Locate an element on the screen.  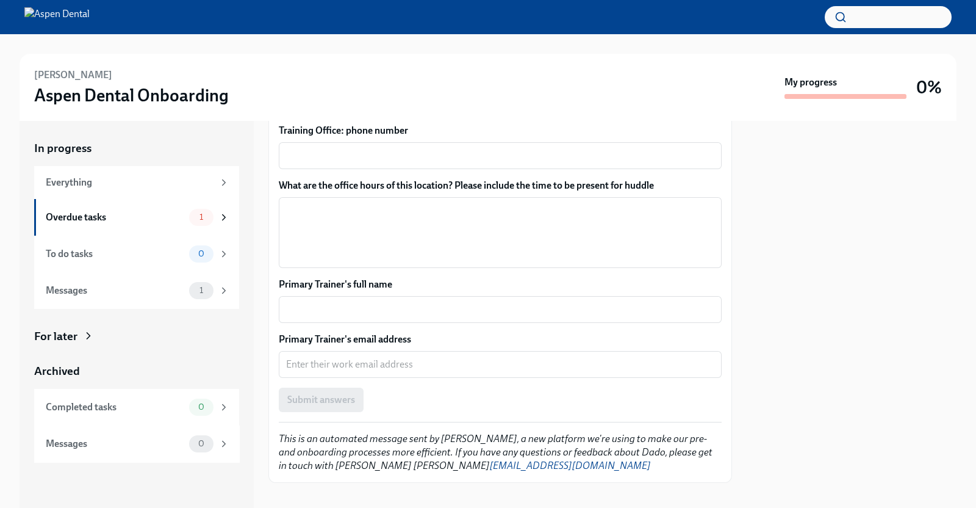
a: Everything is located at coordinates (137, 182).